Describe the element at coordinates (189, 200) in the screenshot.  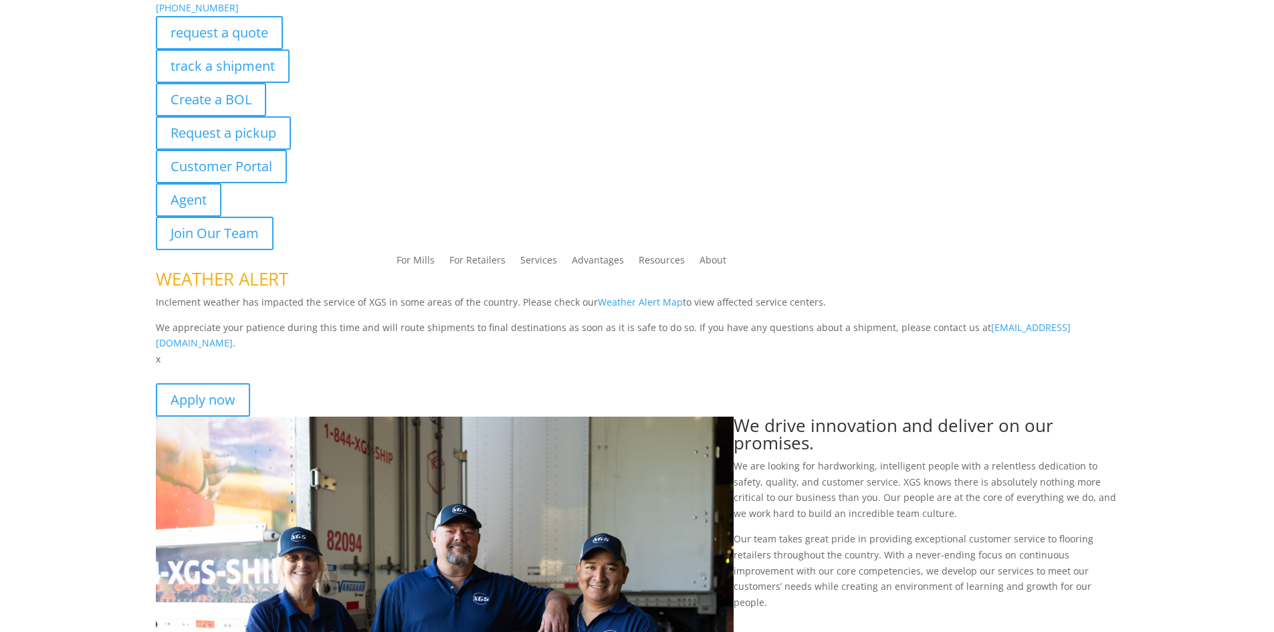
I see `a: Agent` at that location.